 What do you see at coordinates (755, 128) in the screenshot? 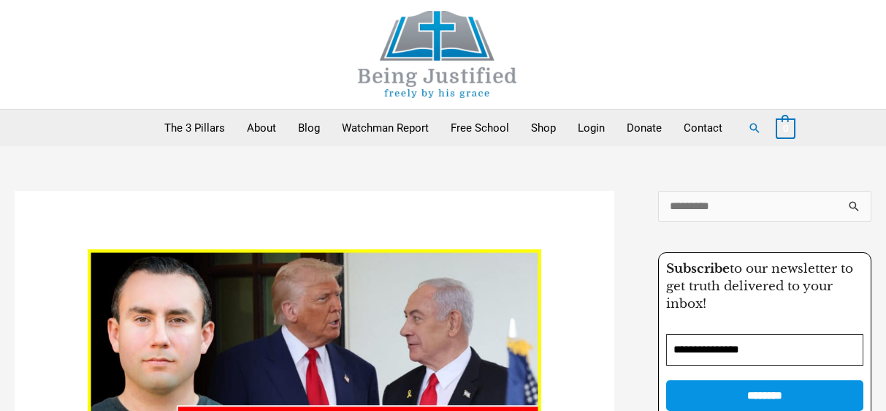
I see `a: Search button` at bounding box center [755, 128].